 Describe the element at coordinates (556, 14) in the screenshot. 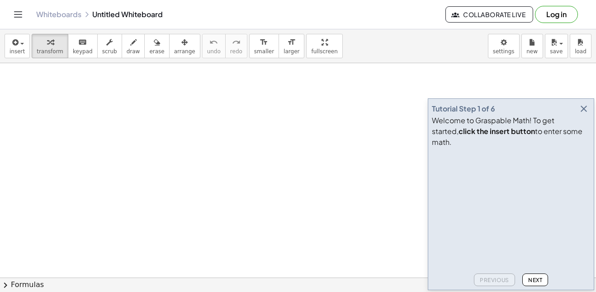

I see `button: Log in` at that location.